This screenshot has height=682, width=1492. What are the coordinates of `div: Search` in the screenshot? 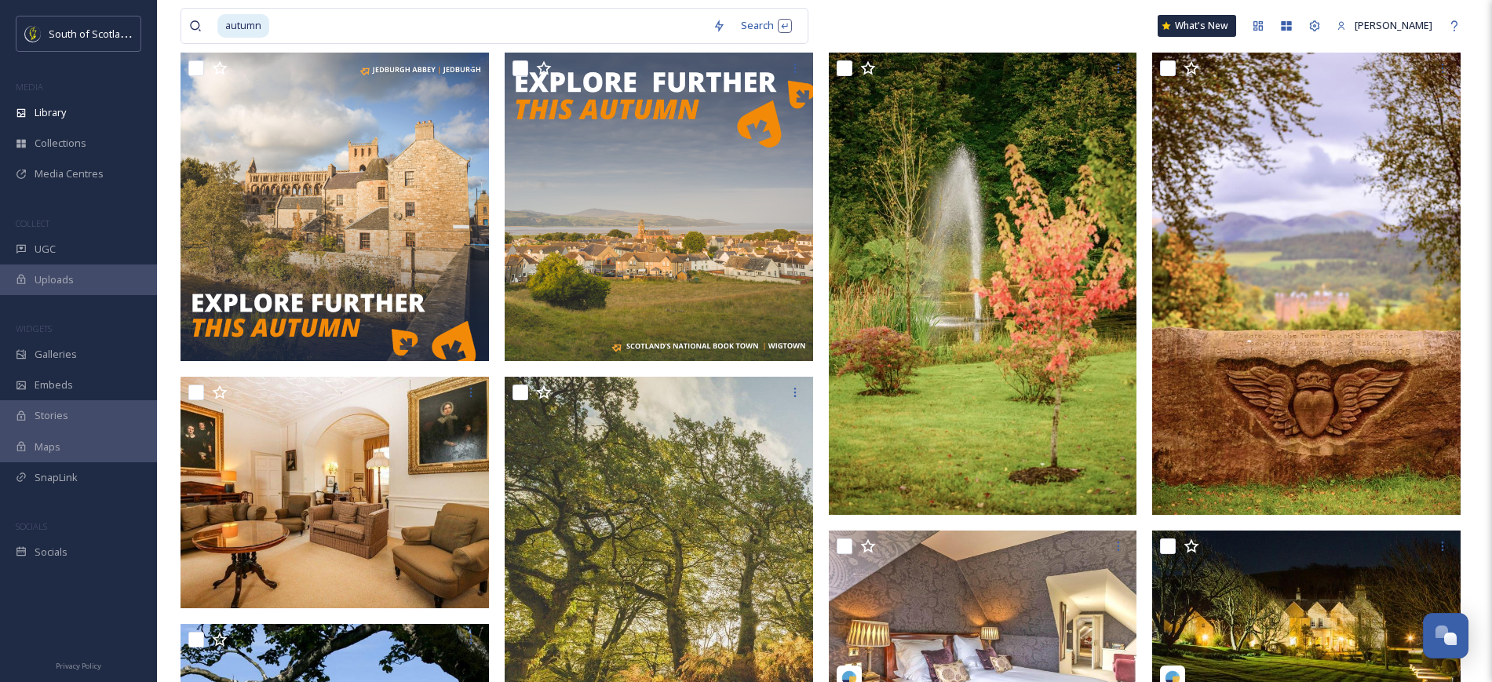 It's located at (766, 25).